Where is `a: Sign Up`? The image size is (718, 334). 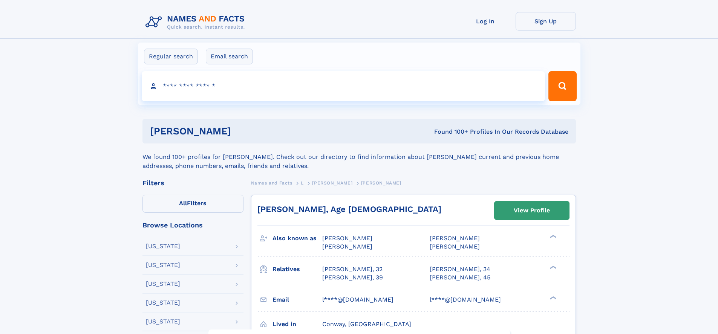 a: Sign Up is located at coordinates (546, 21).